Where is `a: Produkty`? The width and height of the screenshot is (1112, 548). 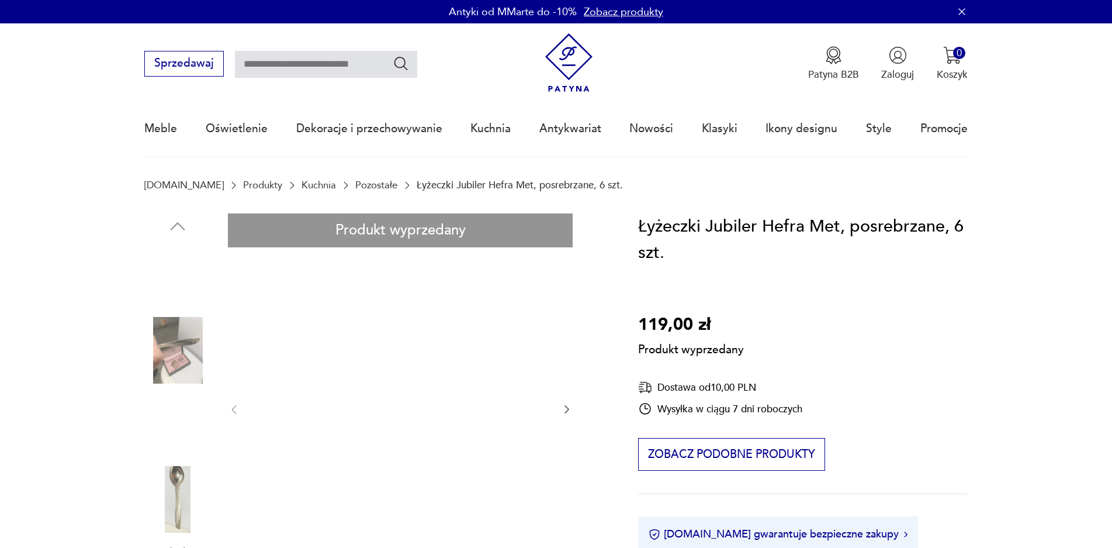 a: Produkty is located at coordinates (262, 185).